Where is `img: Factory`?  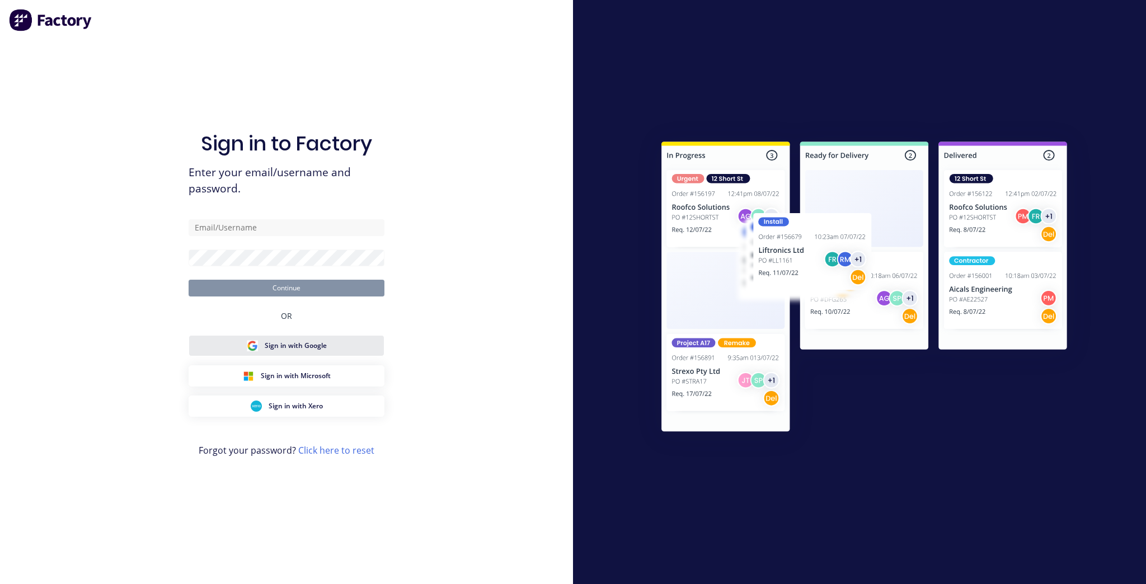
img: Factory is located at coordinates (51, 20).